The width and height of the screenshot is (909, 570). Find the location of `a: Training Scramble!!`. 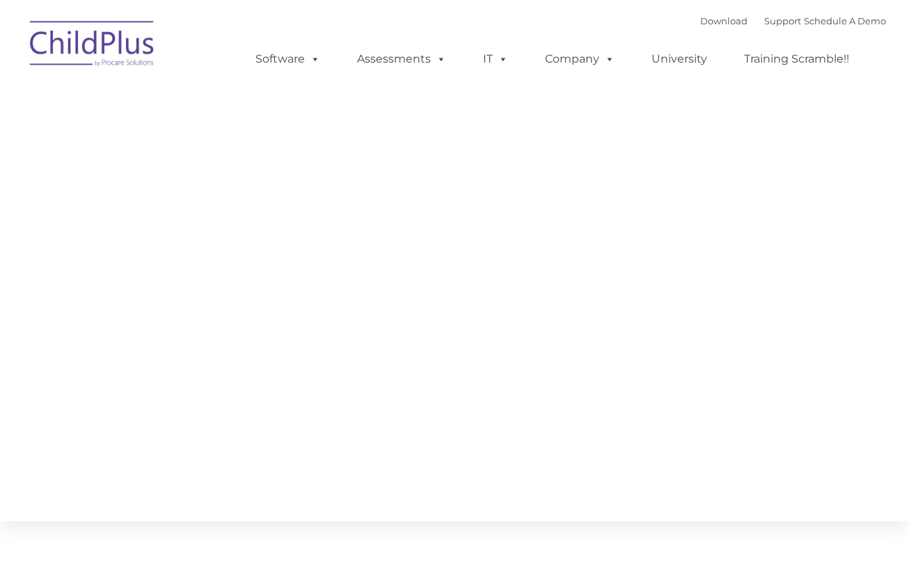

a: Training Scramble!! is located at coordinates (796, 59).